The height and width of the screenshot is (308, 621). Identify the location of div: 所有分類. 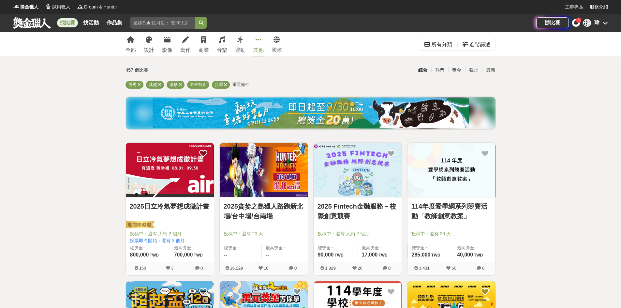
(442, 45).